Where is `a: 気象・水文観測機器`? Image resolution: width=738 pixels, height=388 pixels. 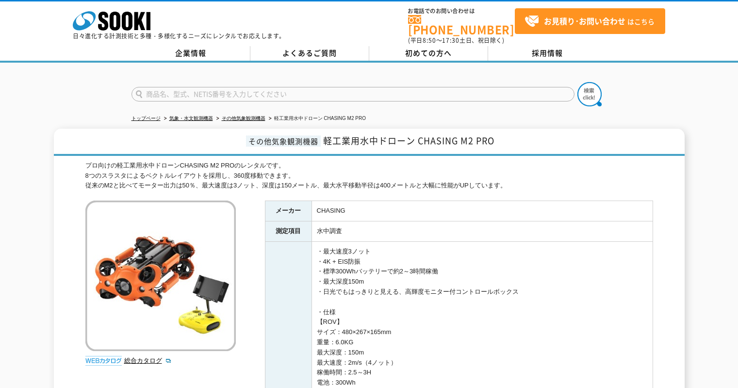 a: 気象・水文観測機器 is located at coordinates (191, 118).